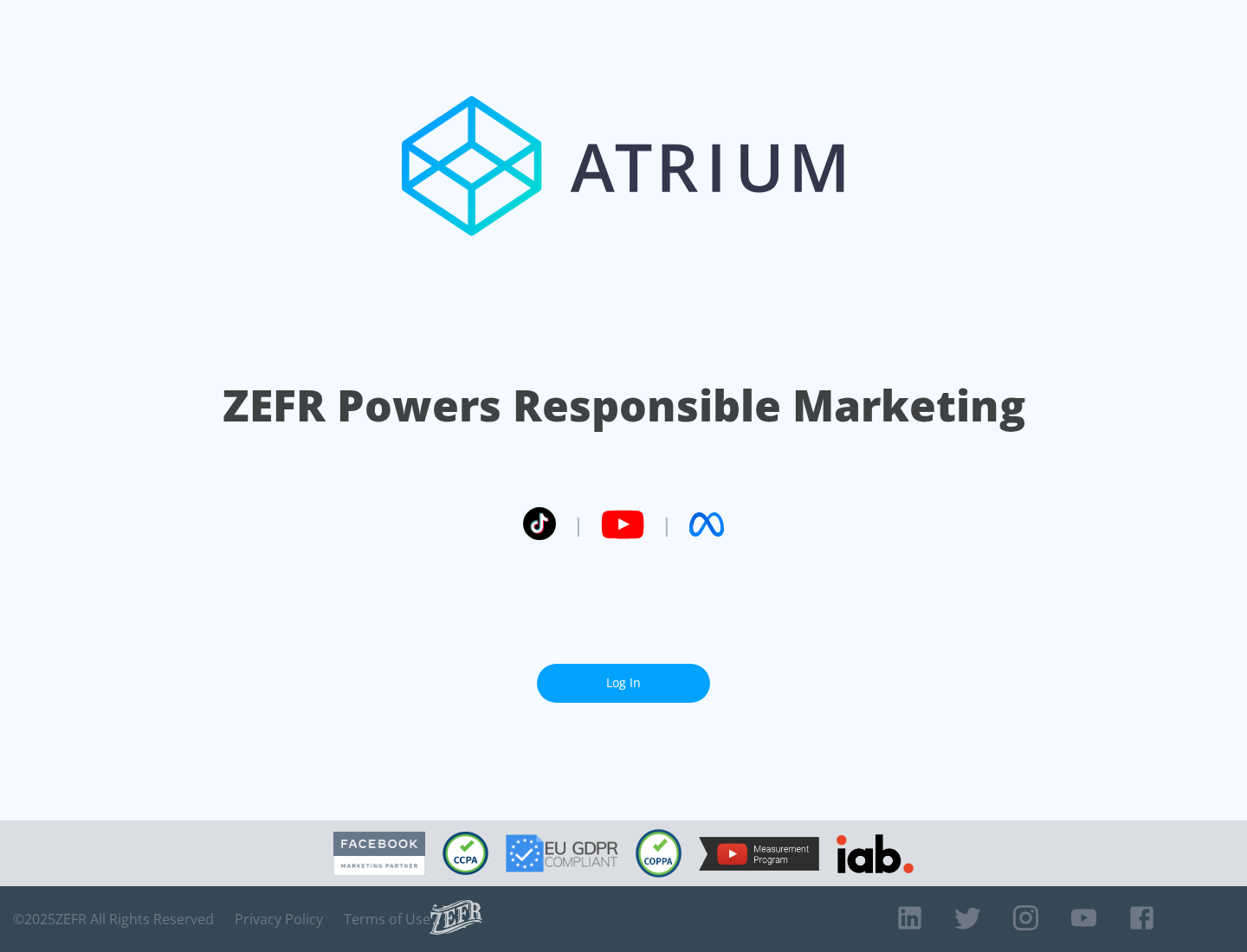 The image size is (1247, 952). Describe the element at coordinates (758, 854) in the screenshot. I see `img: YouTube Measurement Program` at that location.